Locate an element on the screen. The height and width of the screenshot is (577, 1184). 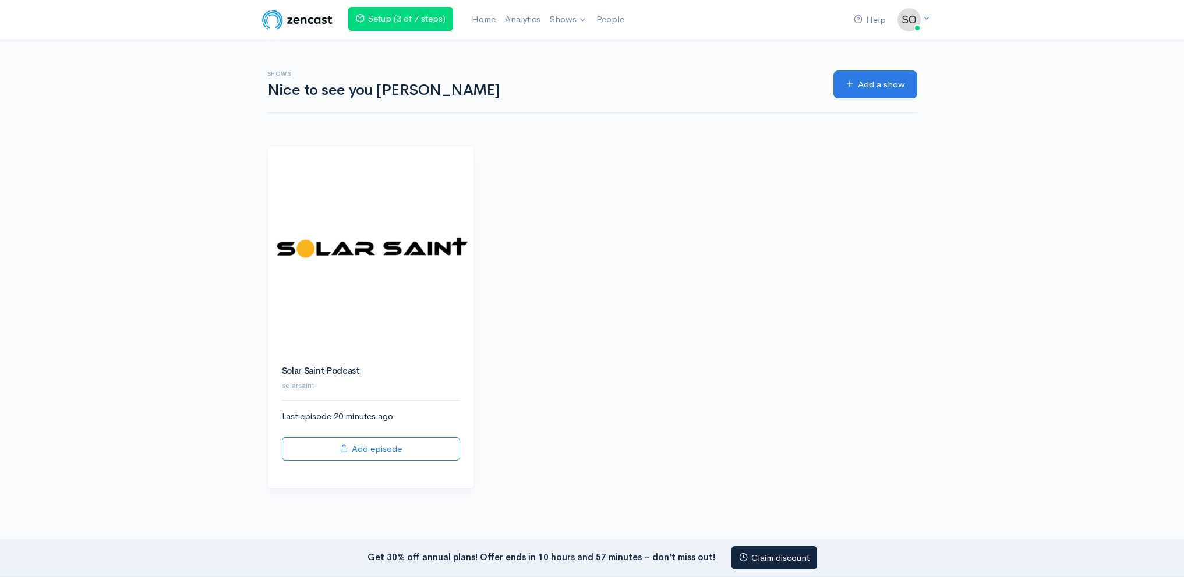
a: Help is located at coordinates (869, 20).